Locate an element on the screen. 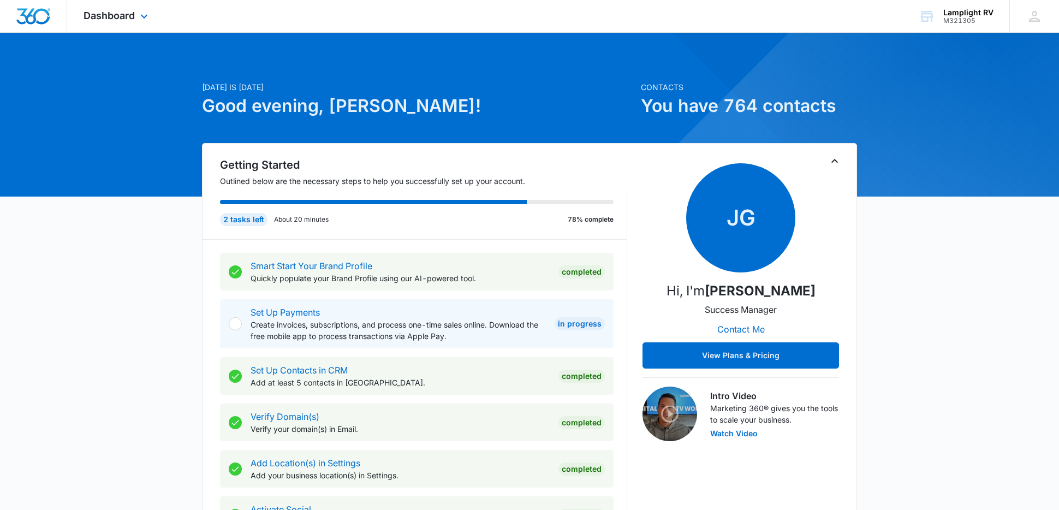  div: 2 tasks left is located at coordinates (243, 219).